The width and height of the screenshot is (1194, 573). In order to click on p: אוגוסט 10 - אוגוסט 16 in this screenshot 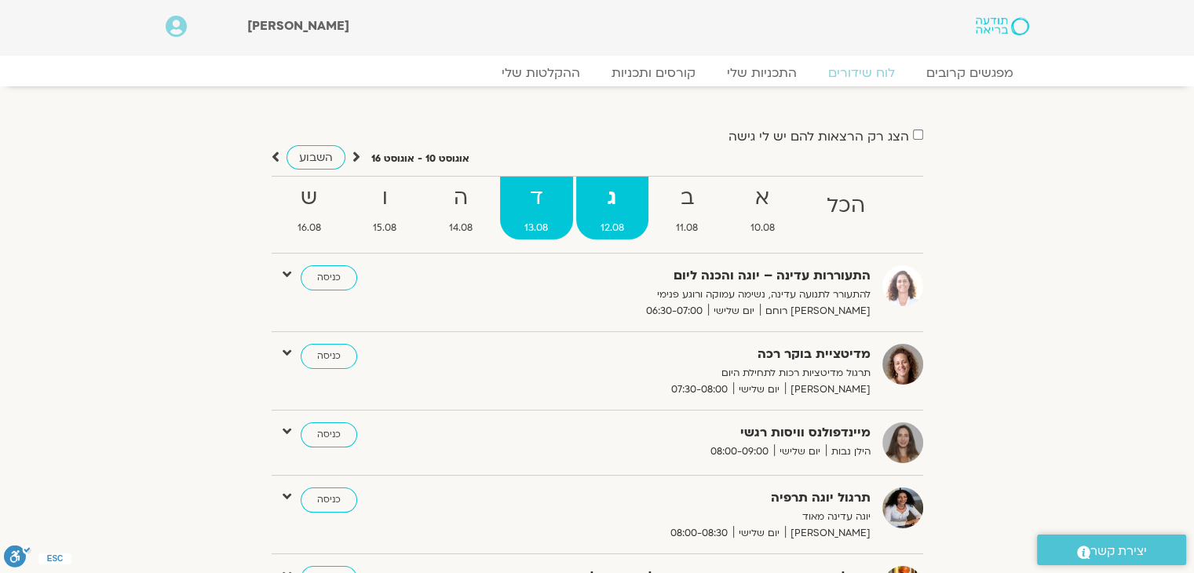, I will do `click(420, 159)`.